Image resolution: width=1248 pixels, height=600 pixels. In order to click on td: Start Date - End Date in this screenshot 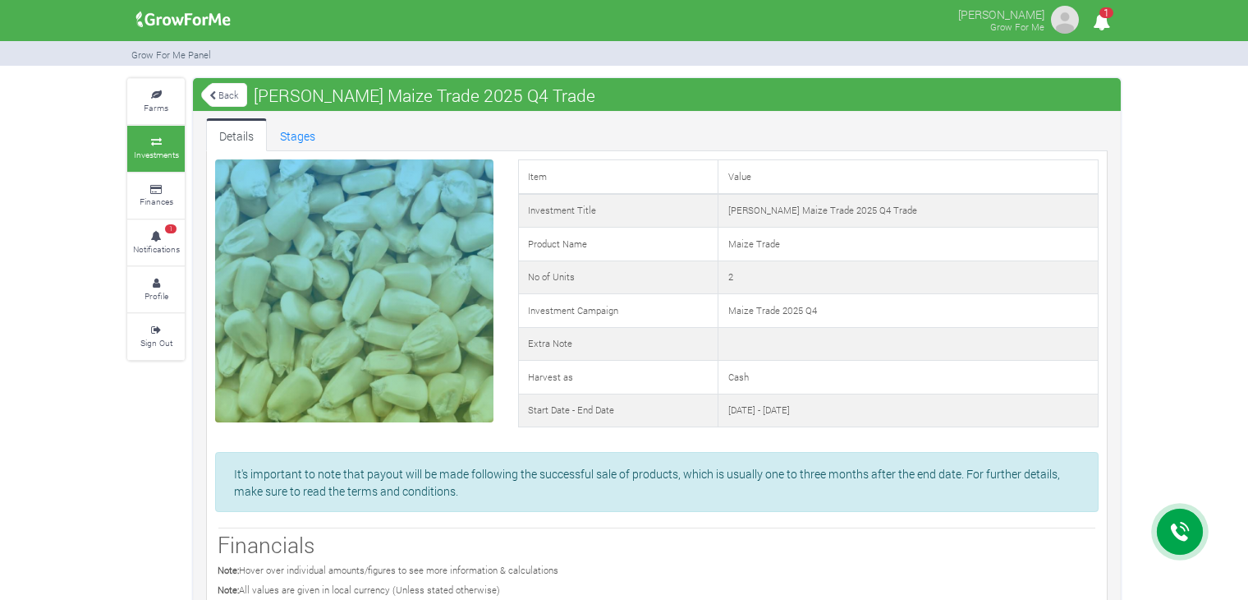, I will do `click(618, 410)`.